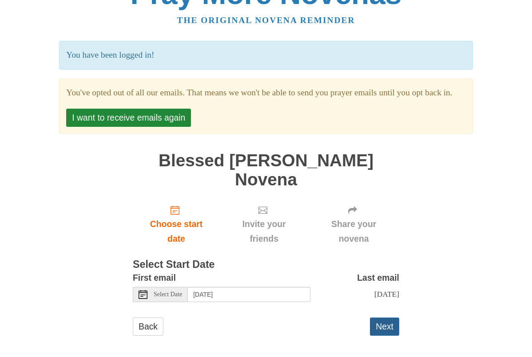 The height and width of the screenshot is (357, 532). I want to click on label: Last email, so click(378, 278).